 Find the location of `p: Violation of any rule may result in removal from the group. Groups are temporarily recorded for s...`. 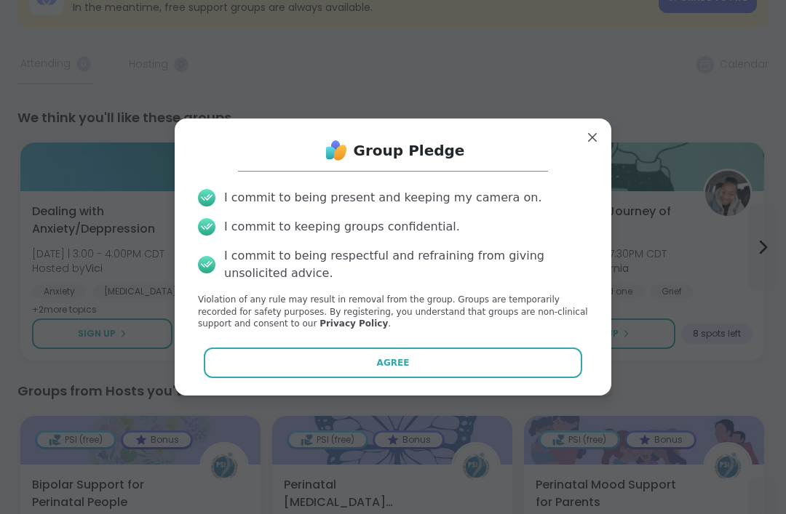

p: Violation of any rule may result in removal from the group. Groups are temporarily recorded for s... is located at coordinates (393, 312).